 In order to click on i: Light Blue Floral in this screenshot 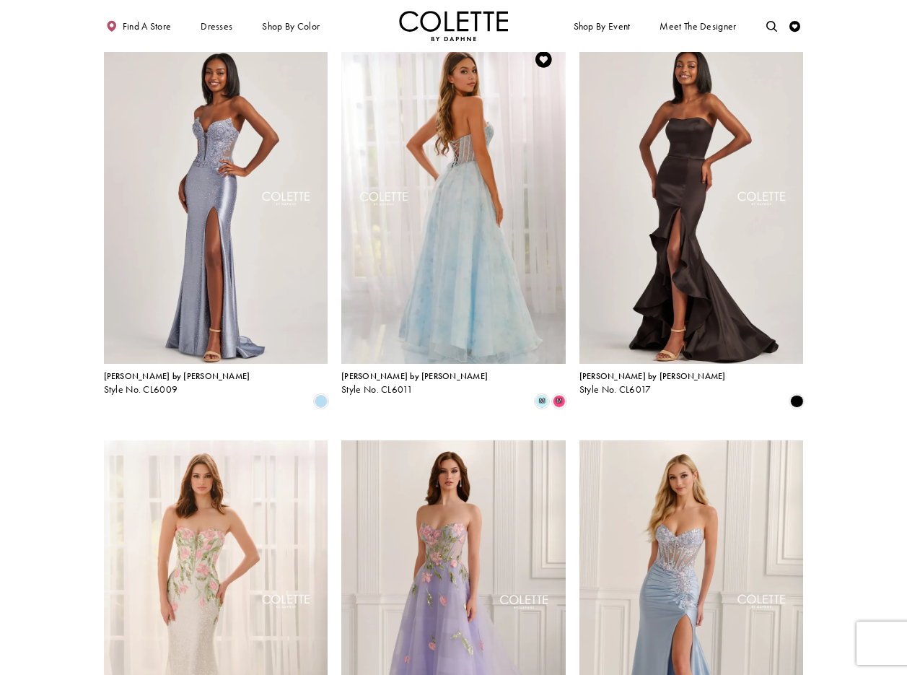, I will do `click(542, 401)`.